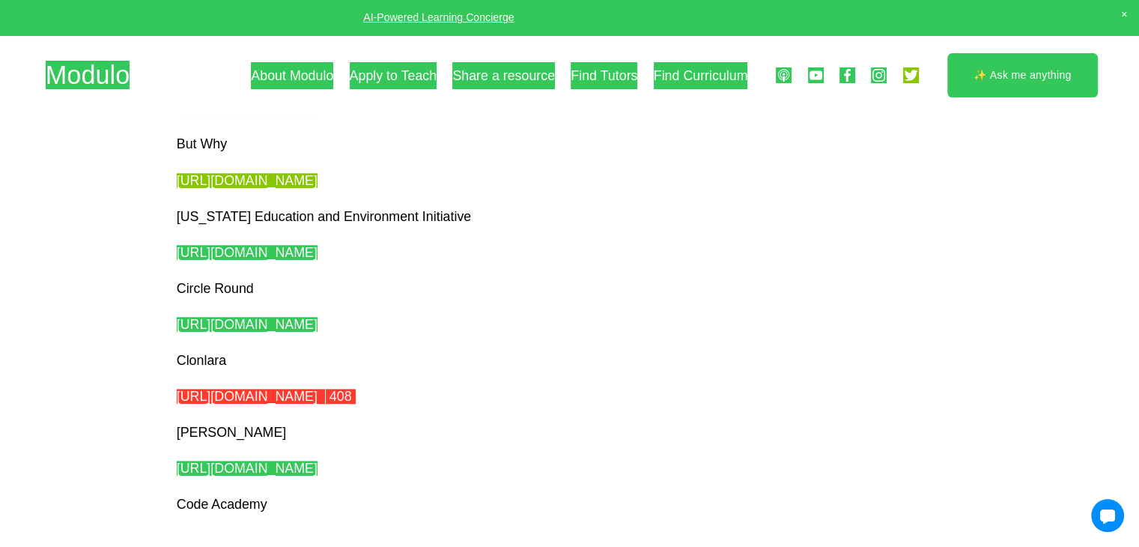  What do you see at coordinates (604, 76) in the screenshot?
I see `a: Find Tutors` at bounding box center [604, 76].